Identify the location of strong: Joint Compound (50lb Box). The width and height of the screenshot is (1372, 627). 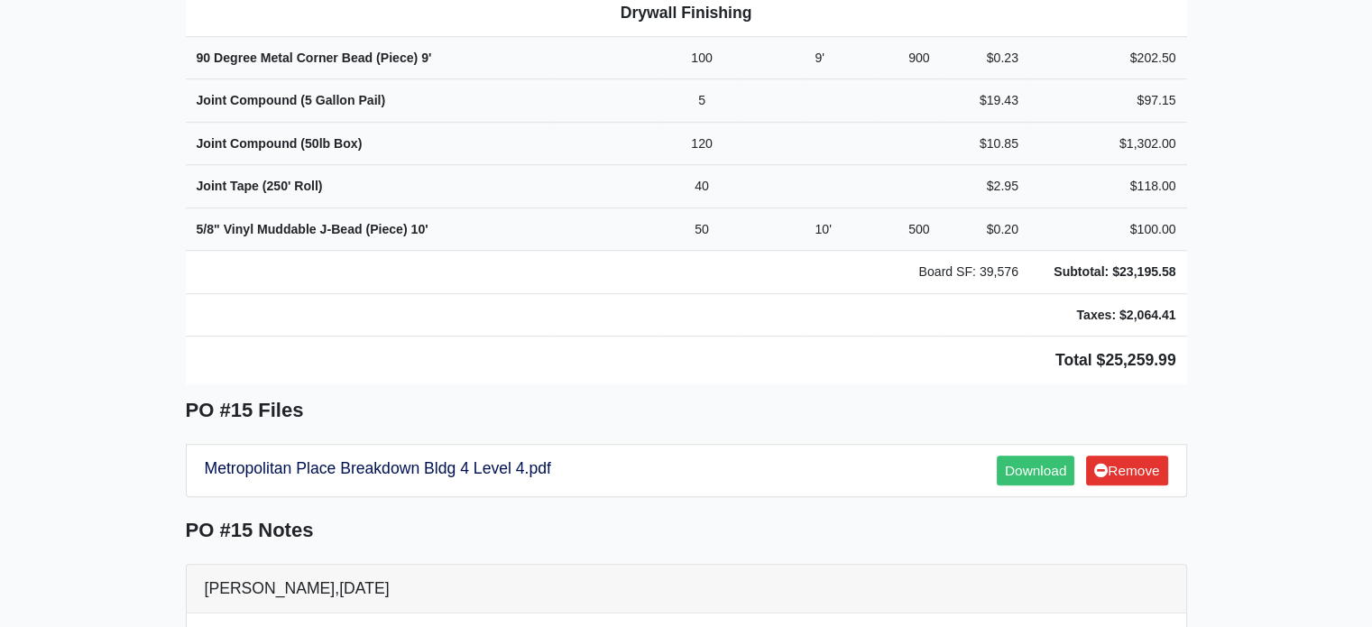
(280, 143).